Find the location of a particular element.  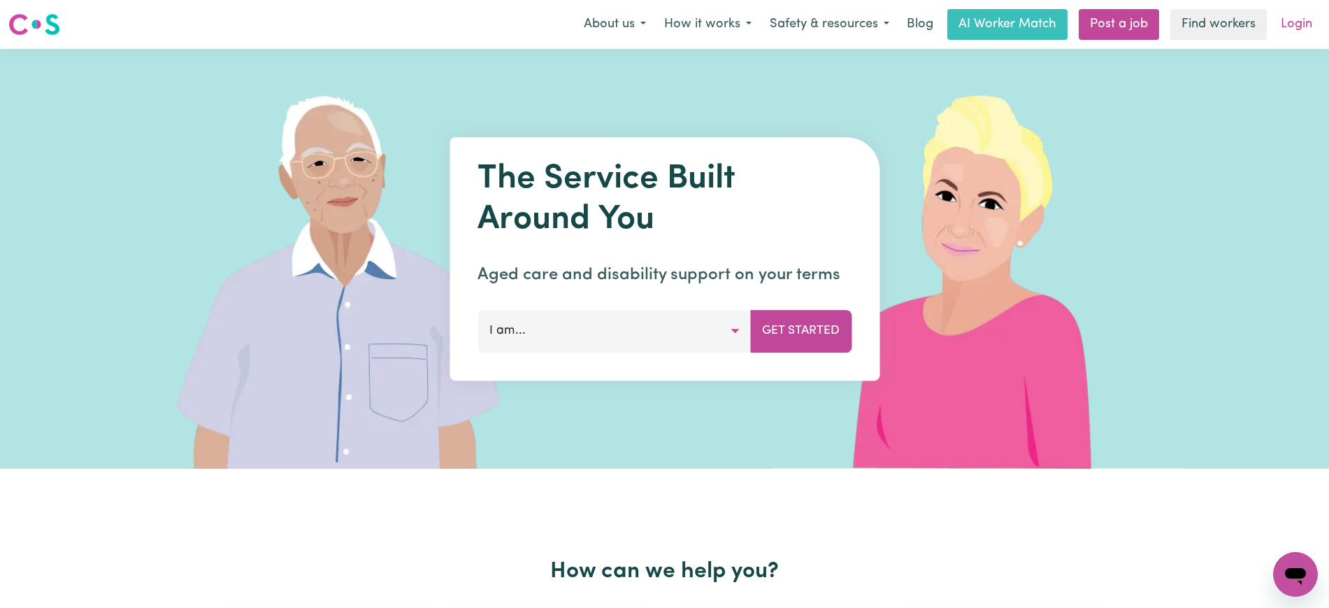

button: About us is located at coordinates (615, 24).